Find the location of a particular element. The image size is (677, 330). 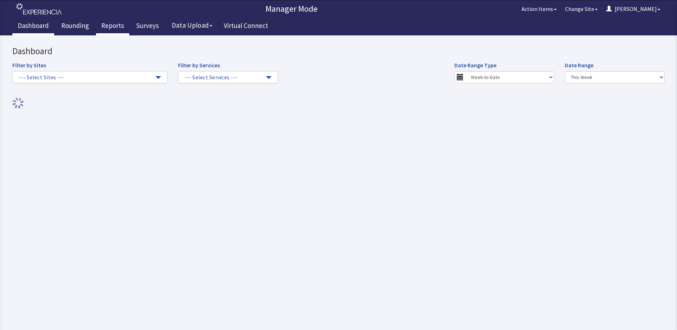

a: Surveys is located at coordinates (147, 27).